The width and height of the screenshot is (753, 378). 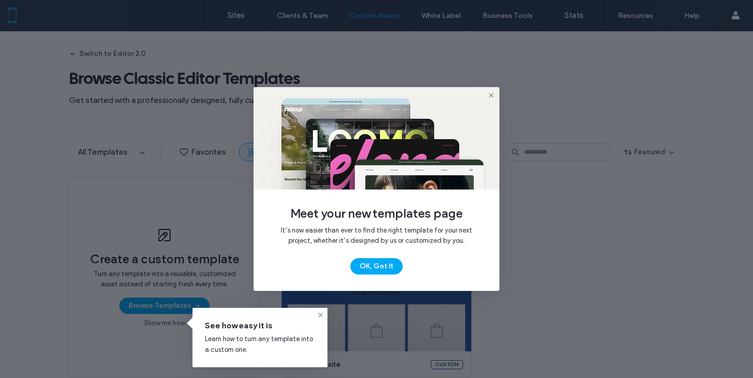 What do you see at coordinates (259, 344) in the screenshot?
I see `span: Learn how to turn any template into a custom one.` at bounding box center [259, 344].